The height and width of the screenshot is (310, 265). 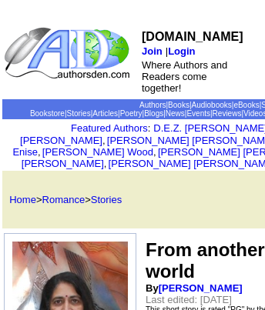 I want to click on a: Featured Authors, so click(x=109, y=128).